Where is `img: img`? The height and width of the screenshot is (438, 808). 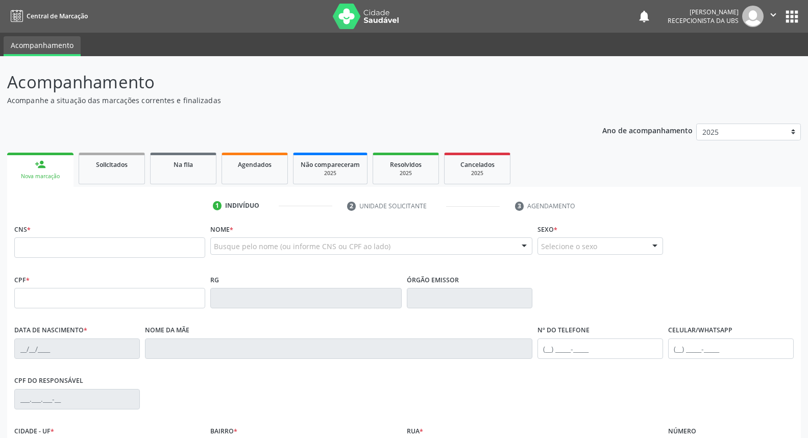 img: img is located at coordinates (753, 16).